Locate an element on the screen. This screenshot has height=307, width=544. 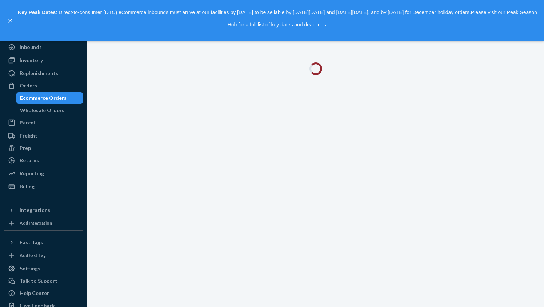
div: Inventory is located at coordinates (31, 60).